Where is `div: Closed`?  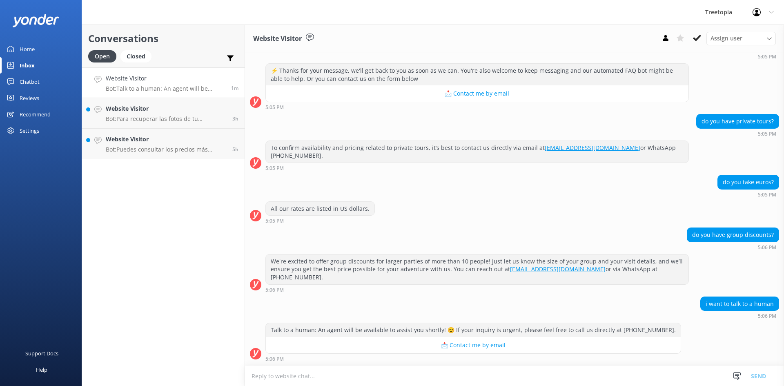
div: Closed is located at coordinates (136, 56).